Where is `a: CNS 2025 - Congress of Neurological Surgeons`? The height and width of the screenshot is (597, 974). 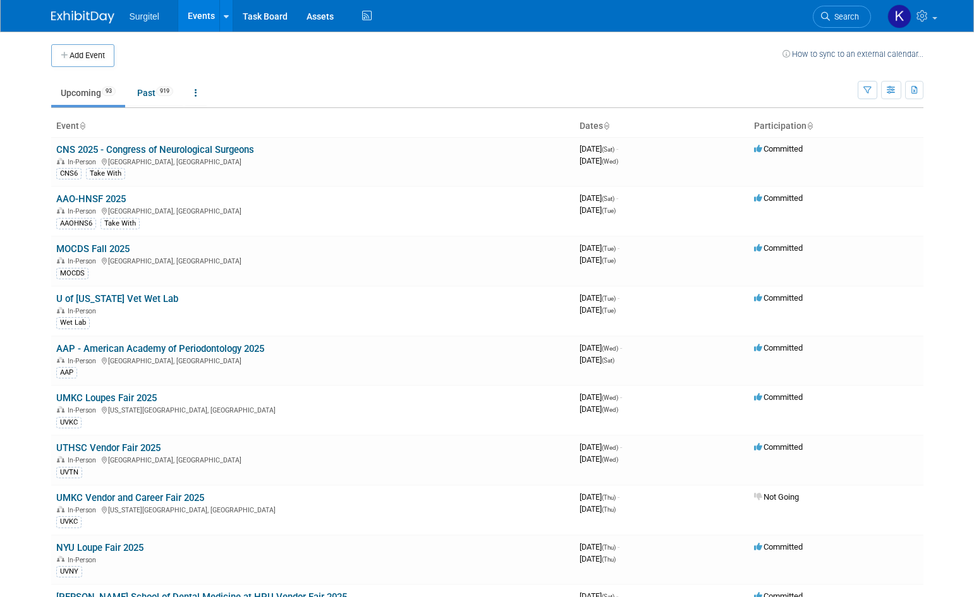 a: CNS 2025 - Congress of Neurological Surgeons is located at coordinates (155, 150).